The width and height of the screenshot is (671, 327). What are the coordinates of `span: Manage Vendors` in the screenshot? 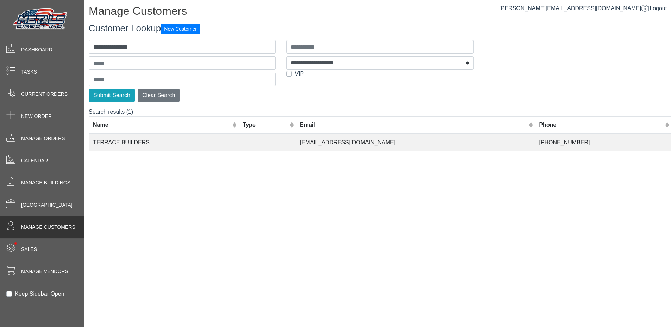 It's located at (45, 271).